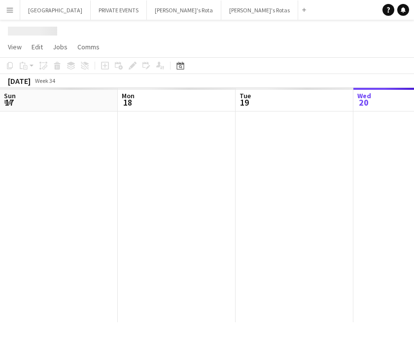 This screenshot has width=414, height=339. Describe the element at coordinates (119, 10) in the screenshot. I see `button: PRIVATE EVENTS` at that location.